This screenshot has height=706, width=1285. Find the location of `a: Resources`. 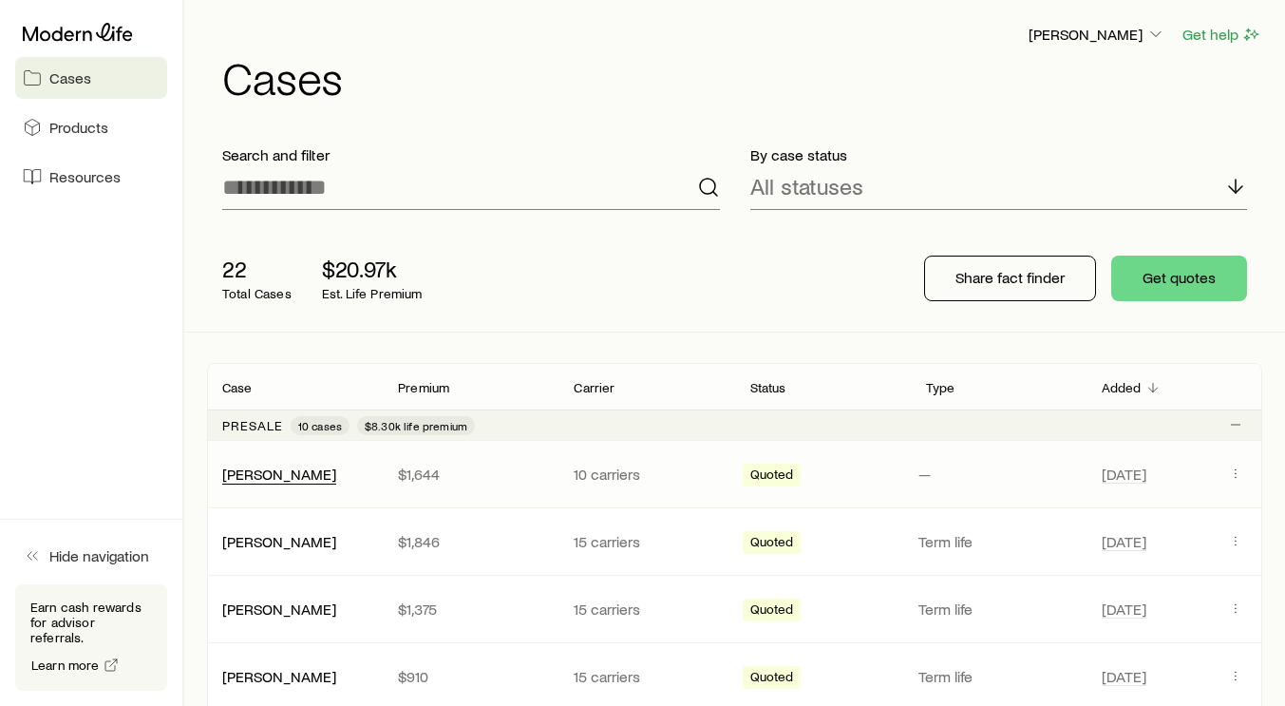

a: Resources is located at coordinates (91, 177).